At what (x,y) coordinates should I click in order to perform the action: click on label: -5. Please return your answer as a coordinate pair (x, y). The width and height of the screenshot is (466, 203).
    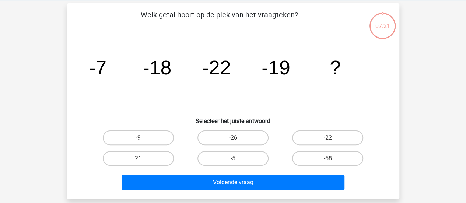
    Looking at the image, I should click on (233, 158).